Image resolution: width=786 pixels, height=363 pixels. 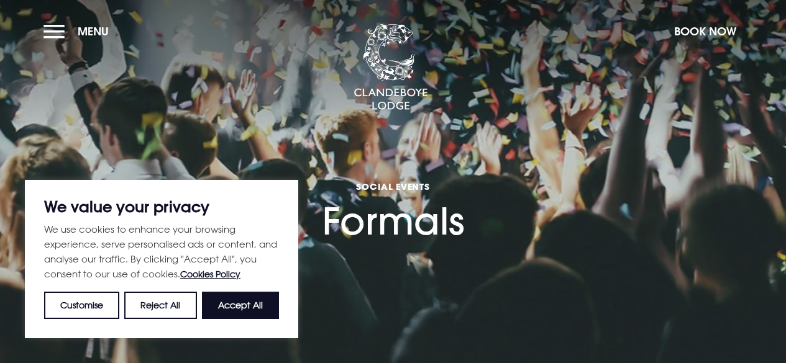 I want to click on p: We value your privacy, so click(x=161, y=207).